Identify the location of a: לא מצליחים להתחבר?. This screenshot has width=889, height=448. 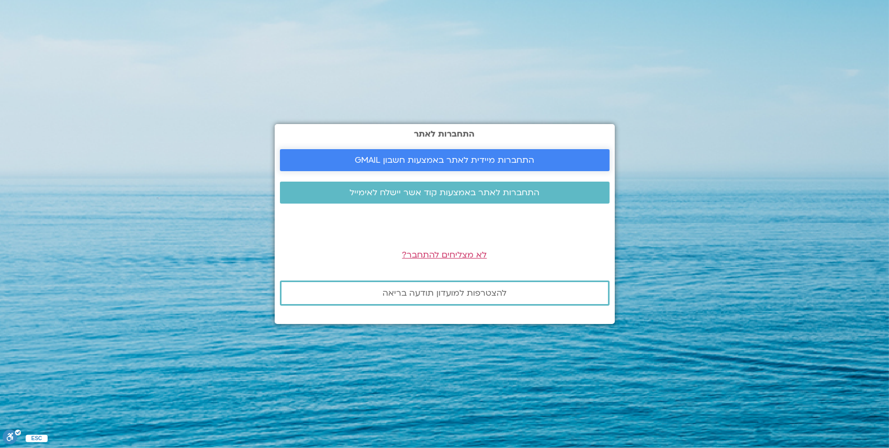
(445, 255).